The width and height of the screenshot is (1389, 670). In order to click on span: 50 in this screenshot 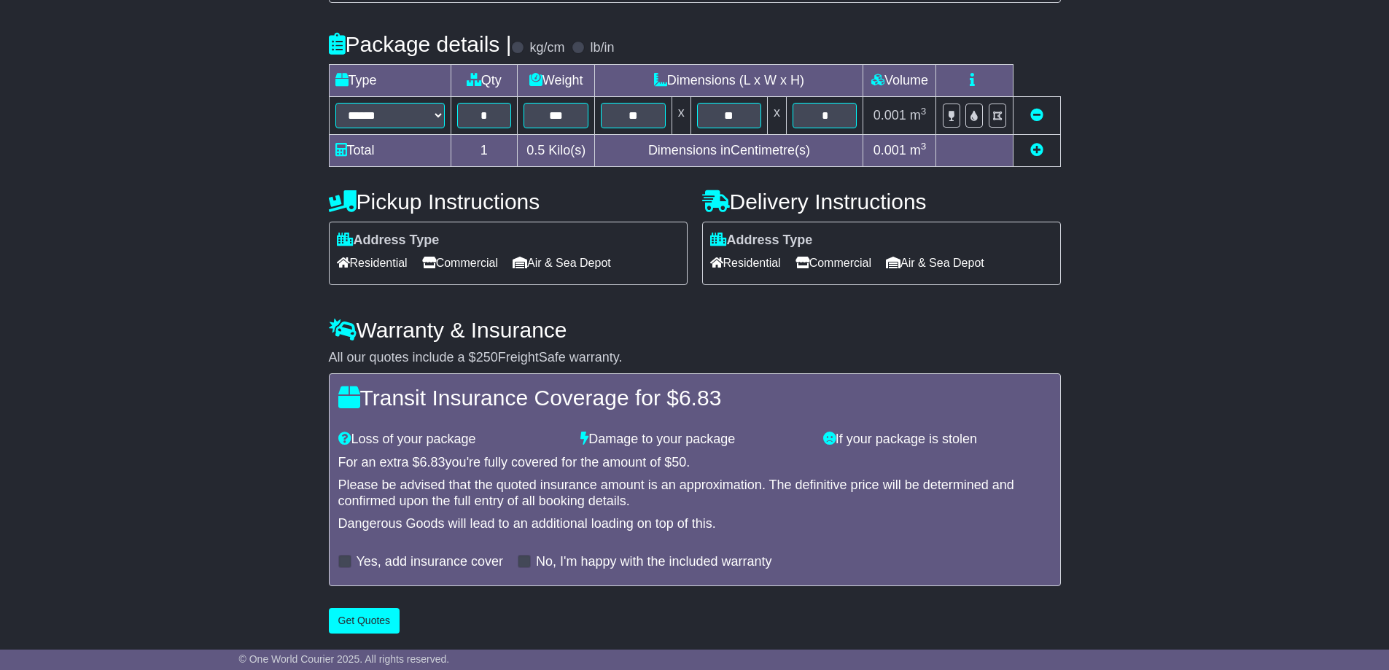, I will do `click(679, 462)`.